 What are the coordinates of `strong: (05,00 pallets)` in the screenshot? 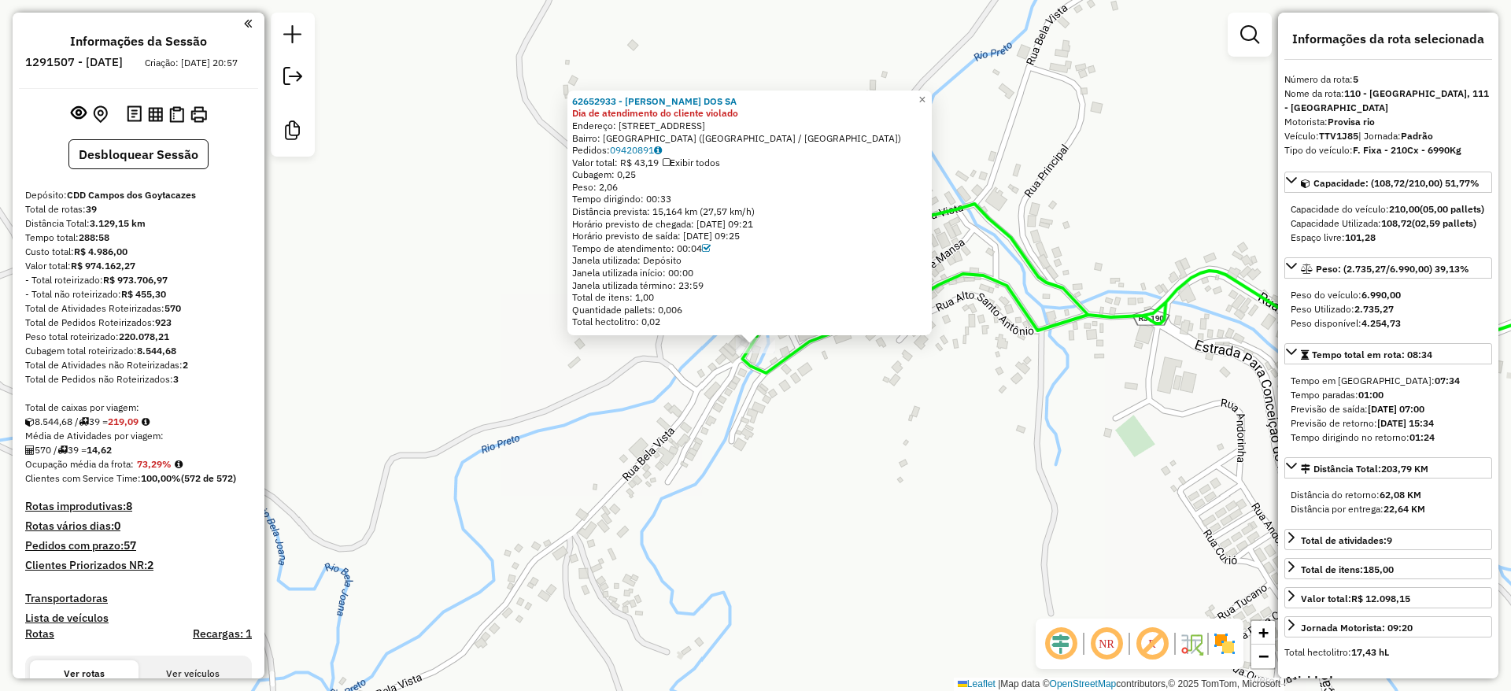 It's located at (1452, 209).